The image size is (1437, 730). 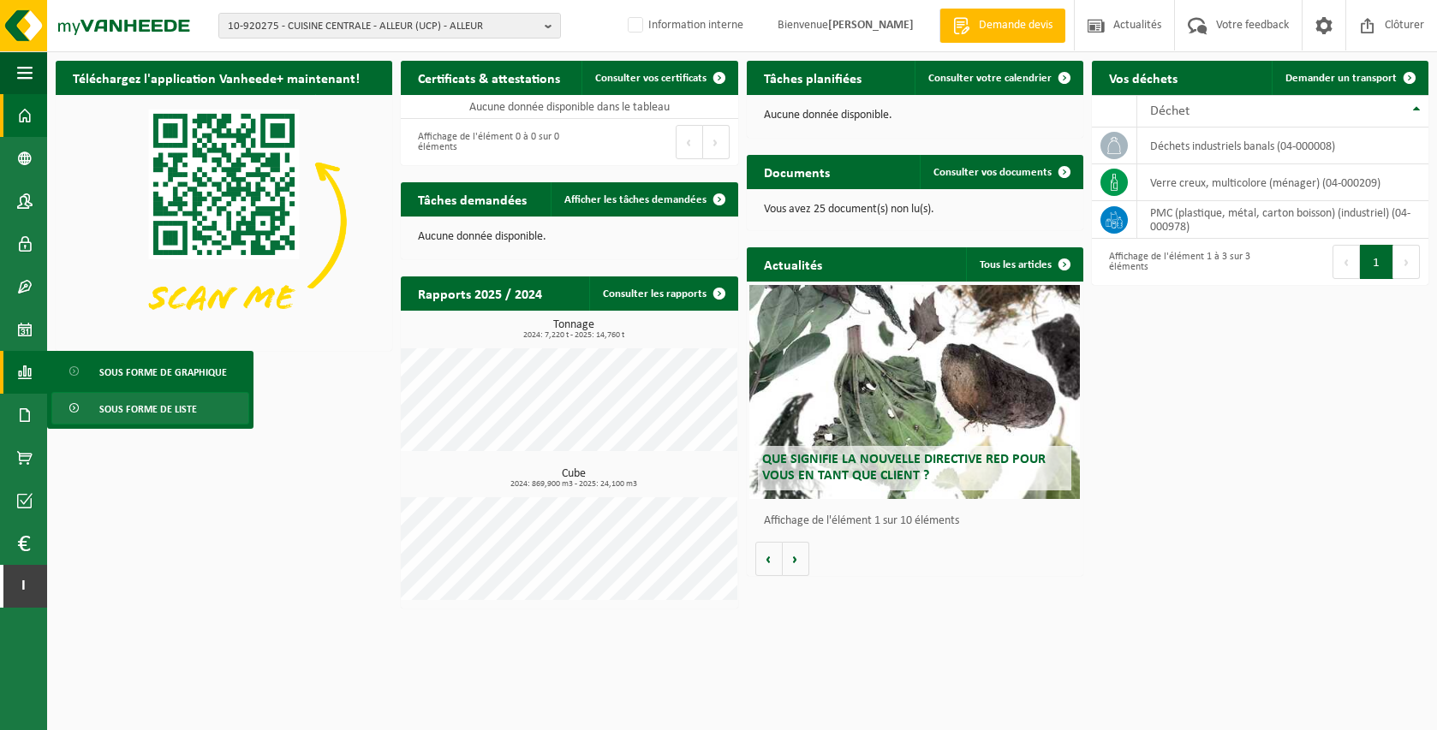 I want to click on h2: Tâches planifiées, so click(x=813, y=77).